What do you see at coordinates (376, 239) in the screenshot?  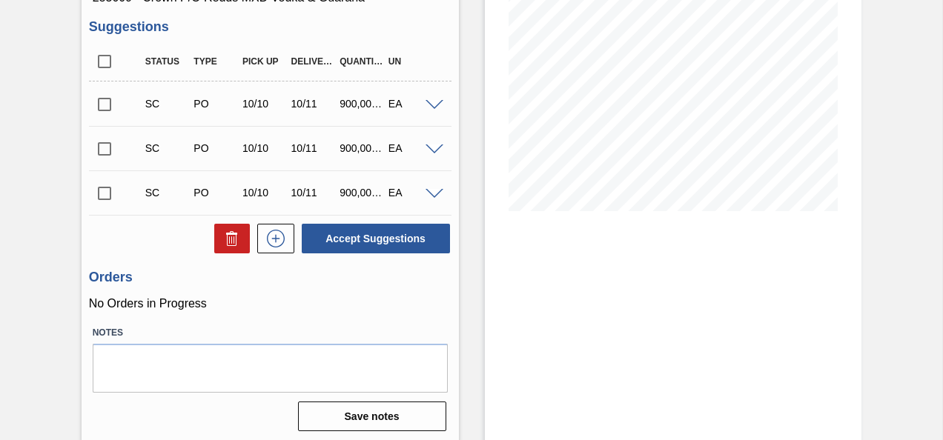 I see `button: Accept Suggestions` at bounding box center [376, 239].